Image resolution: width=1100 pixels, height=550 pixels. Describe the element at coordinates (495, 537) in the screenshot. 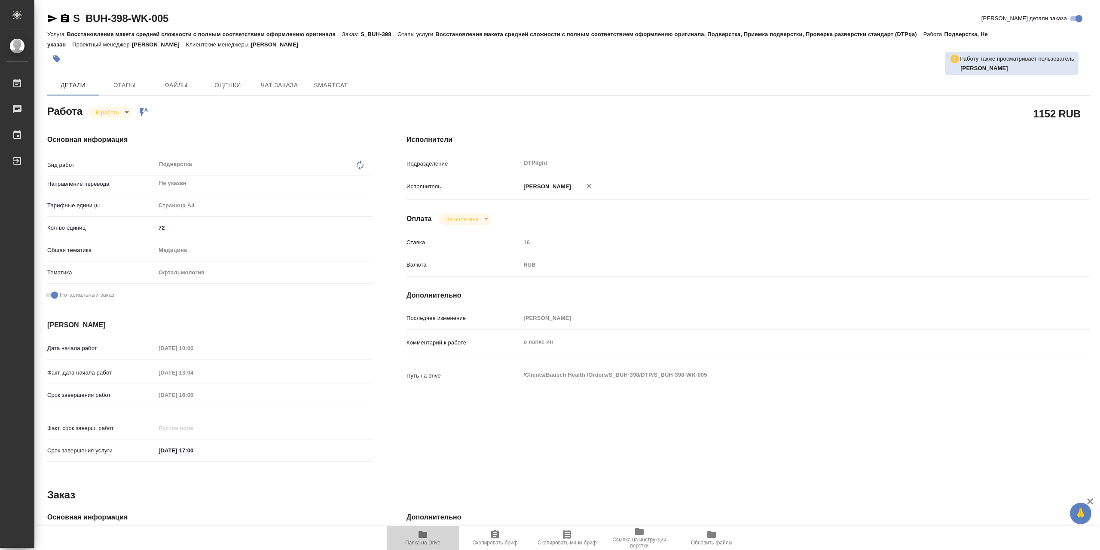

I see `button: Скопировать бриф` at that location.